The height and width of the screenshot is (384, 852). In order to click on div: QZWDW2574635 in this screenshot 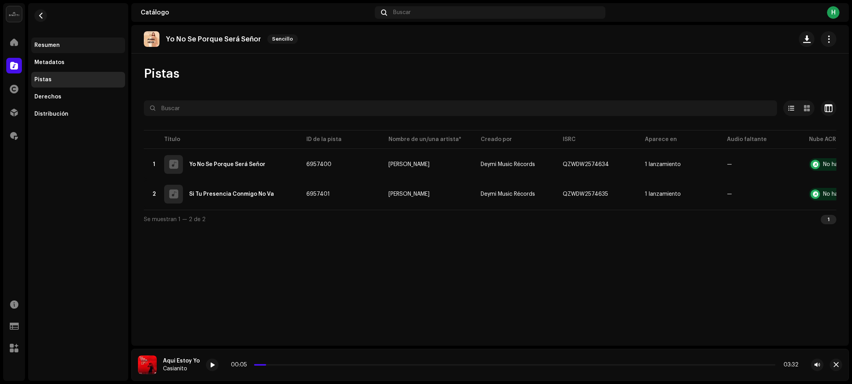, I will do `click(586, 194)`.